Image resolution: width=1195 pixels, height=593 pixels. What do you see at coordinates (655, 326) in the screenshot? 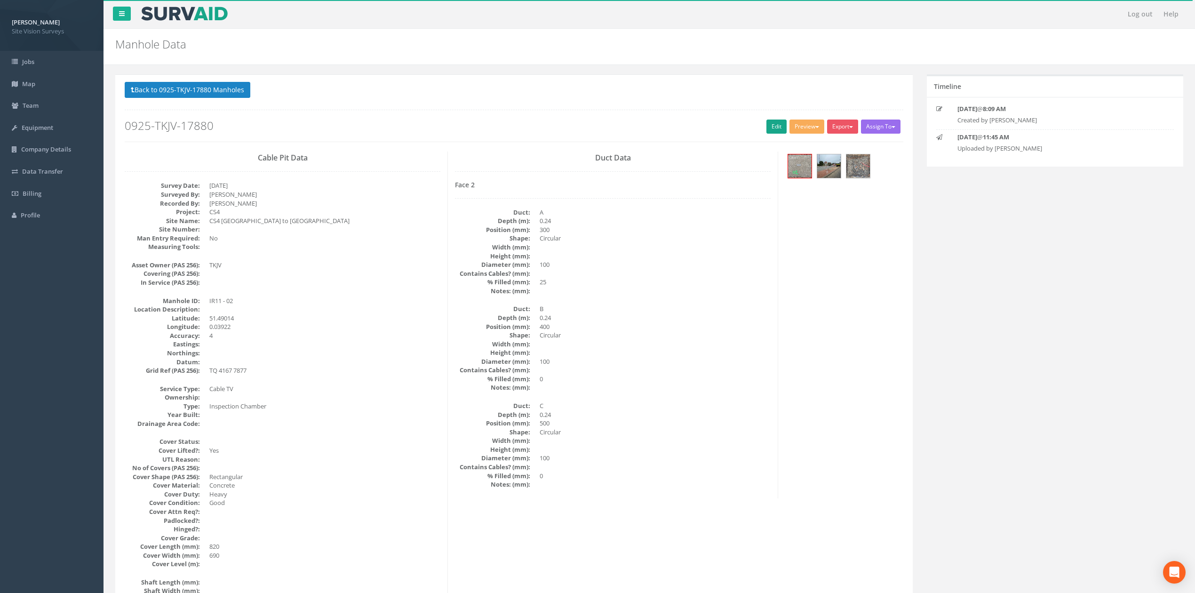
I see `dd: 400` at bounding box center [655, 326].